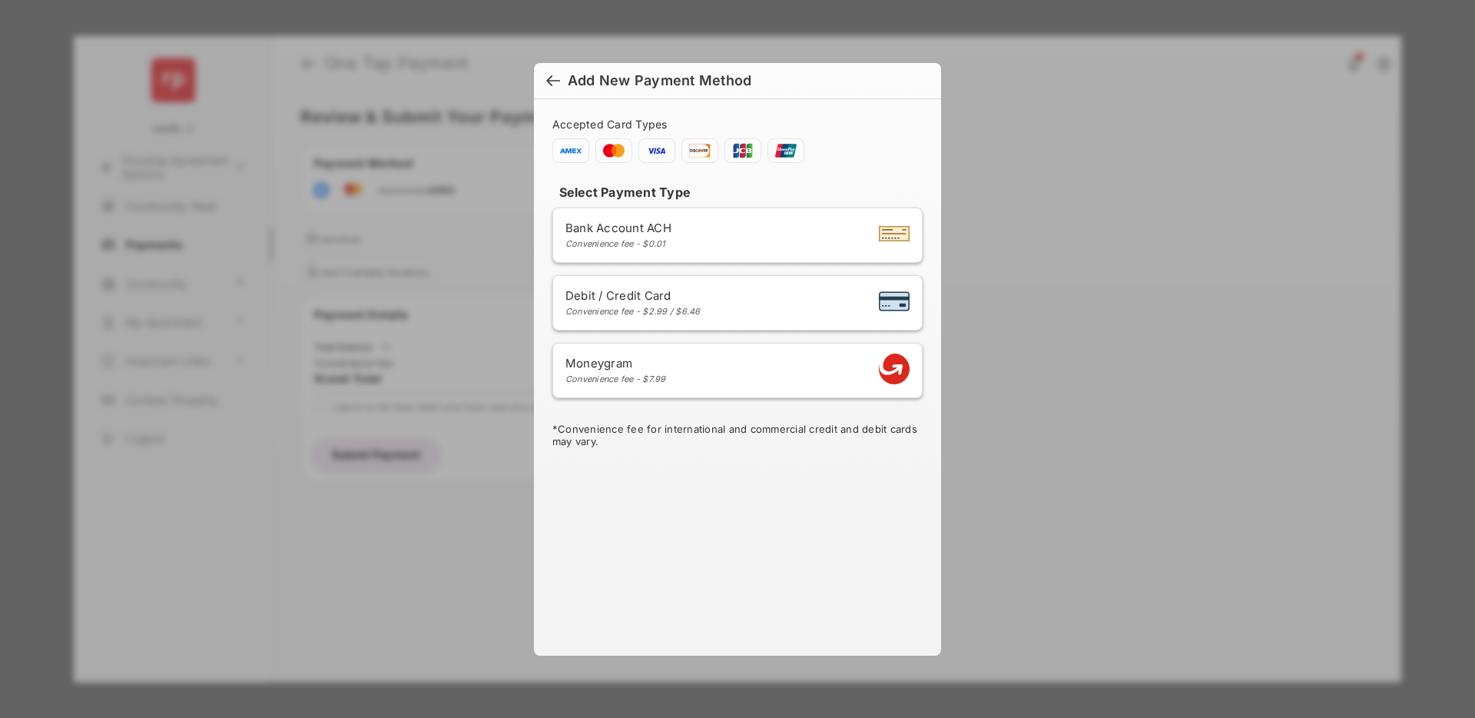  What do you see at coordinates (738, 437) in the screenshot?
I see `div: * Convenience fee for international and commercial credit and debit cards may vary.` at bounding box center [738, 437].